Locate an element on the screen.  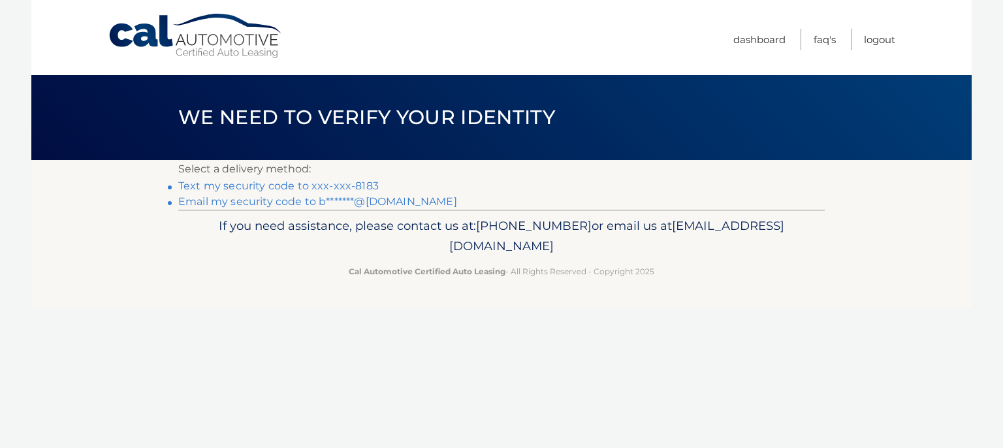
p: If you need assistance, please contact us at: or email us at is located at coordinates (501, 236).